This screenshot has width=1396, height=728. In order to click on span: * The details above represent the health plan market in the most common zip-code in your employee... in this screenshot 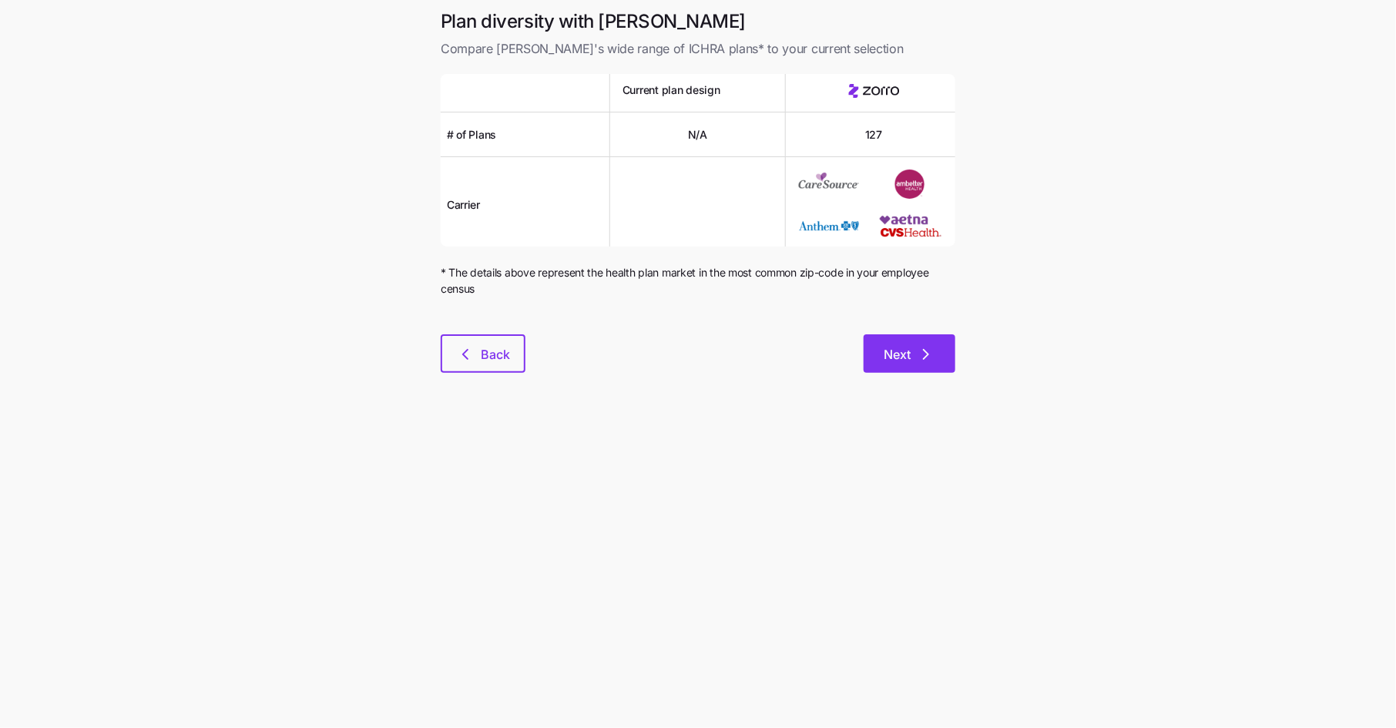, I will do `click(698, 280)`.